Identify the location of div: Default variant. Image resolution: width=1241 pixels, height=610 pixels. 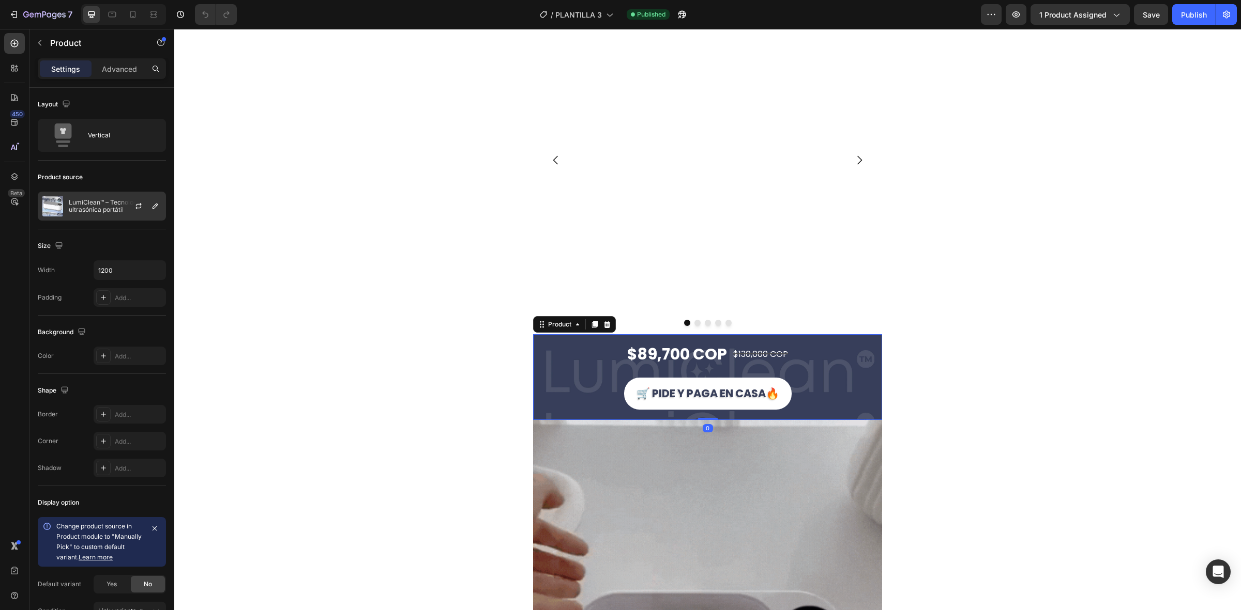
(59, 585).